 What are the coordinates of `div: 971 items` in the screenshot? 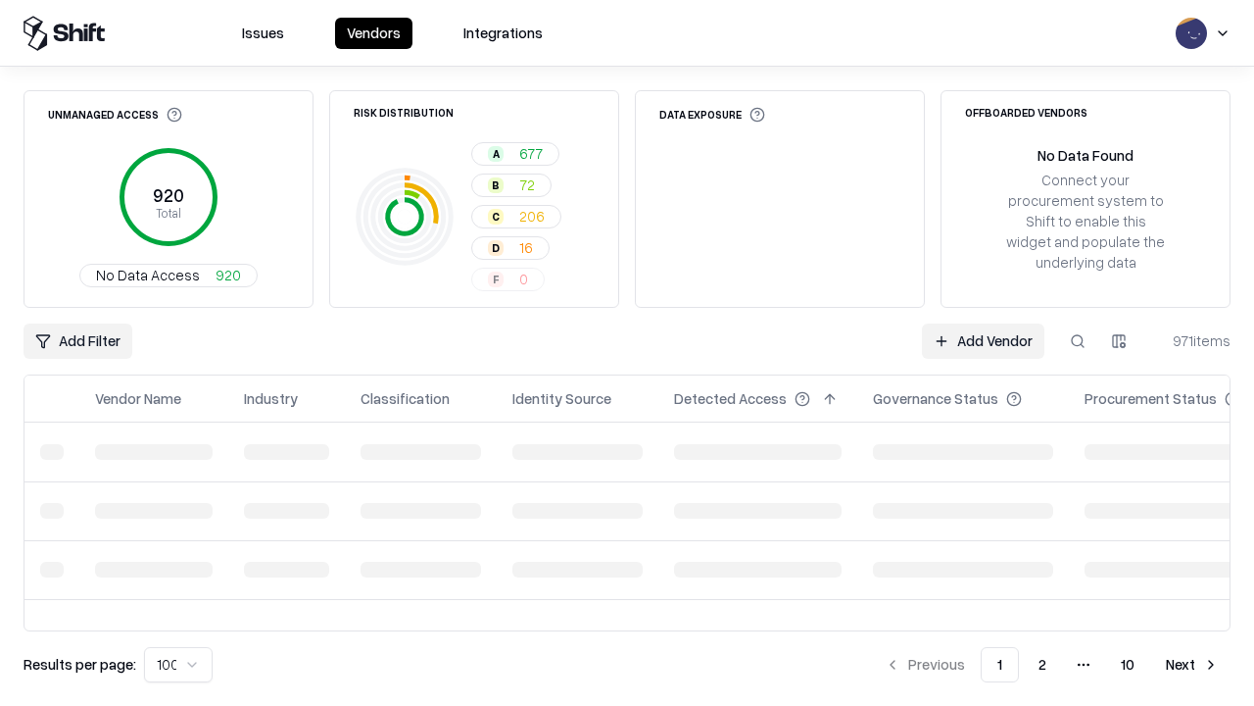 It's located at (1192, 340).